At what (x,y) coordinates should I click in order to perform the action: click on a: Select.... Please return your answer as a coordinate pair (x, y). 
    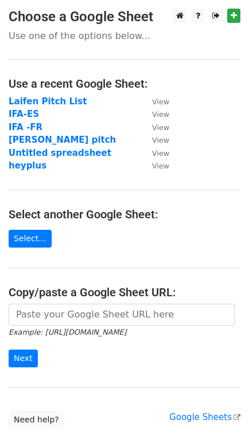
    Looking at the image, I should click on (30, 239).